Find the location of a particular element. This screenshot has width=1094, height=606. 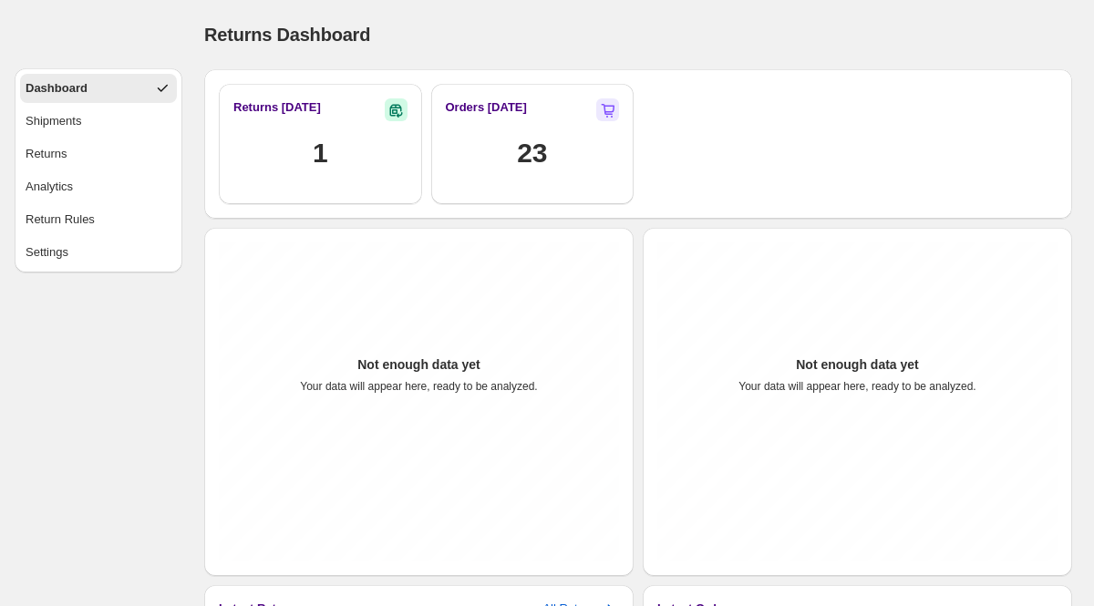

div: Return Rules is located at coordinates (60, 220).